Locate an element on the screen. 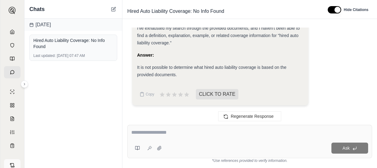  button: Regenerate Response is located at coordinates (250, 116).